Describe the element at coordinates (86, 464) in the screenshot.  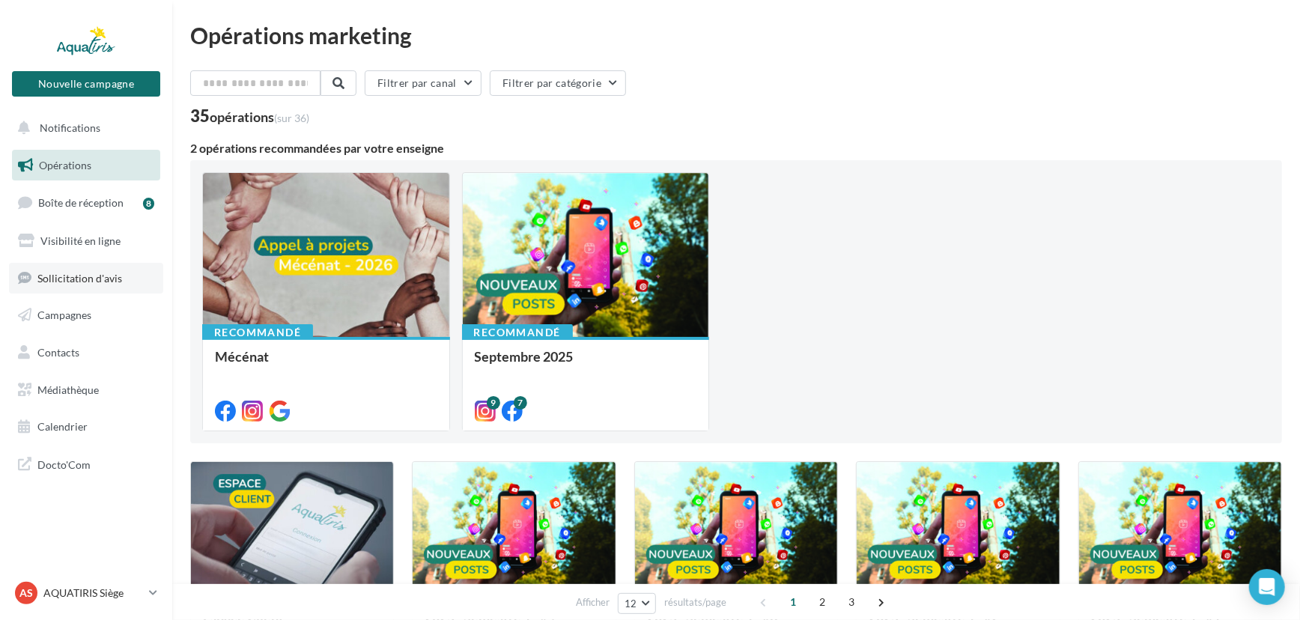
I see `a: Docto'Com` at that location.